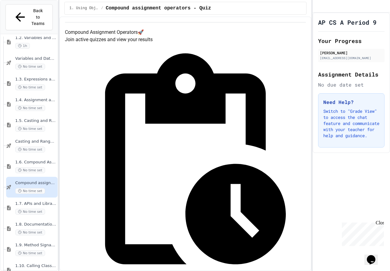 This screenshot has width=390, height=271. I want to click on span: 1.3. Expressions and Output [New], so click(36, 79).